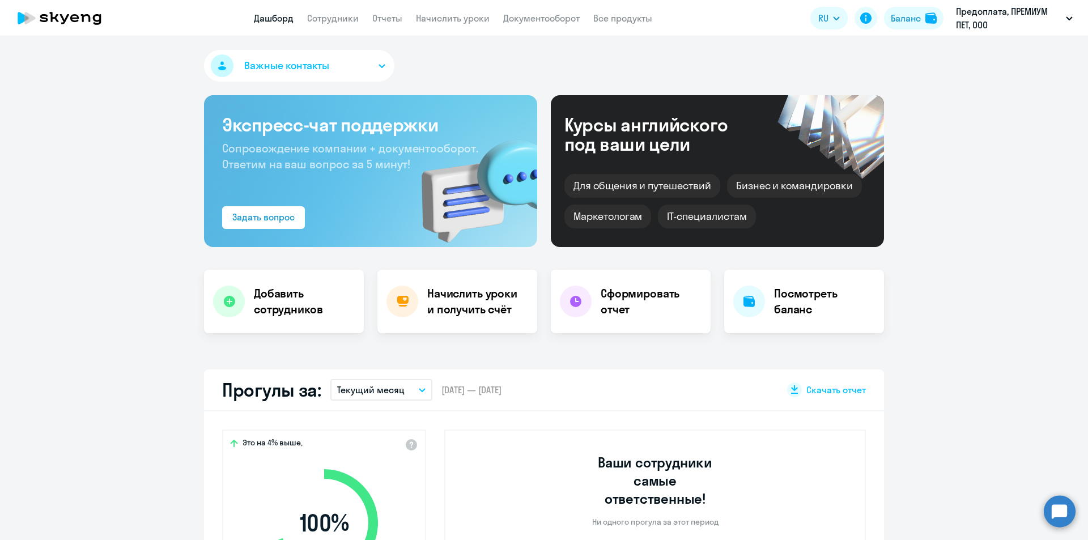 Image resolution: width=1088 pixels, height=540 pixels. Describe the element at coordinates (271, 390) in the screenshot. I see `h2: Прогулы за:` at that location.